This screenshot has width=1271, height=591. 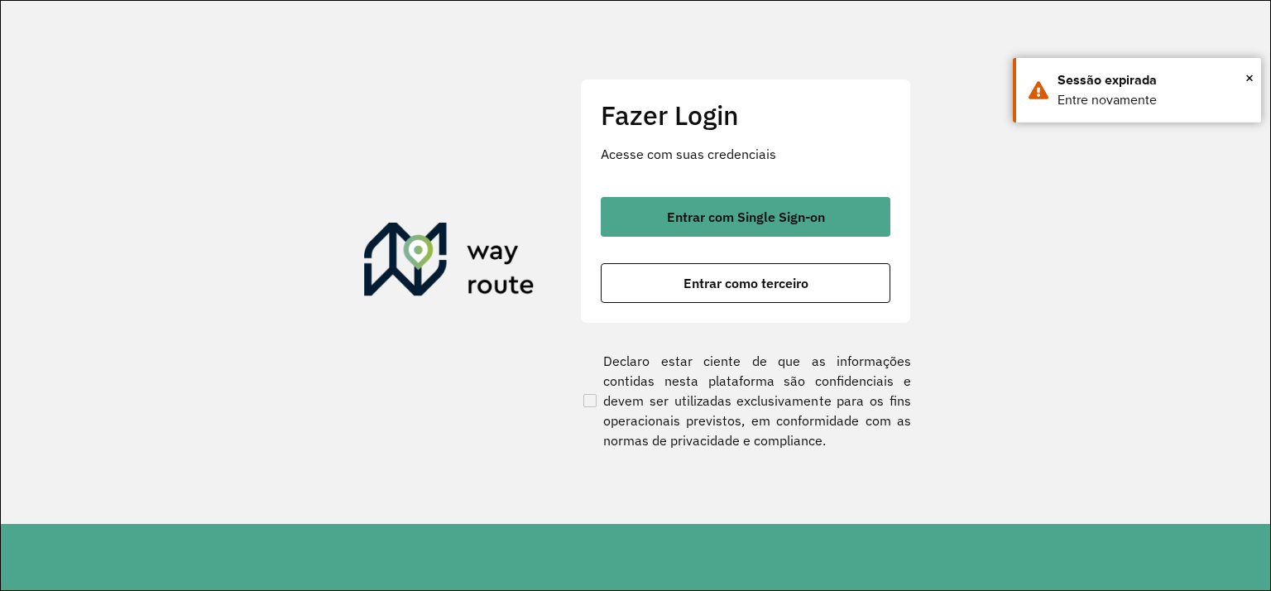 I want to click on h2: Fazer Login, so click(x=746, y=115).